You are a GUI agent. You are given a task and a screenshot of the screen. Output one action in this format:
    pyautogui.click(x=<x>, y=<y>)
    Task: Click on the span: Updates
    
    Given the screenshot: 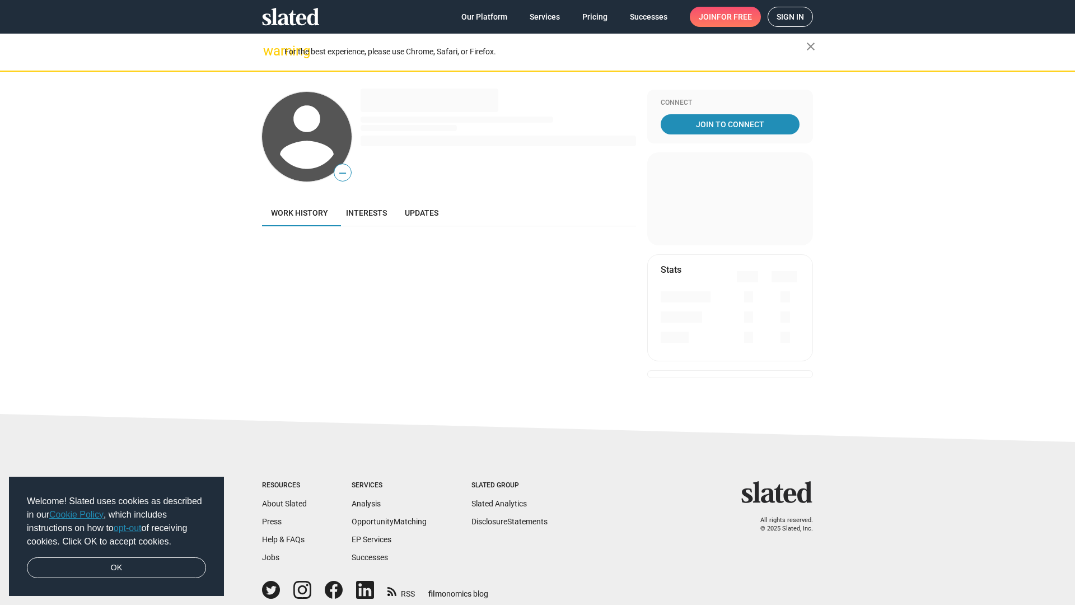 What is the action you would take?
    pyautogui.click(x=422, y=213)
    